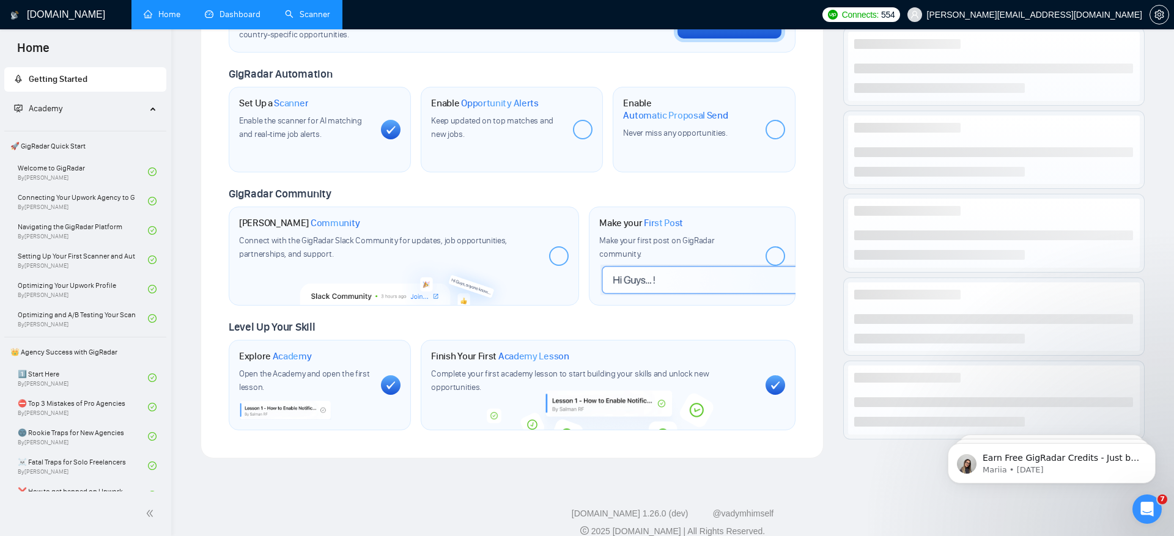 Image resolution: width=1174 pixels, height=536 pixels. What do you see at coordinates (641, 223) in the screenshot?
I see `h1: Make your` at bounding box center [641, 223].